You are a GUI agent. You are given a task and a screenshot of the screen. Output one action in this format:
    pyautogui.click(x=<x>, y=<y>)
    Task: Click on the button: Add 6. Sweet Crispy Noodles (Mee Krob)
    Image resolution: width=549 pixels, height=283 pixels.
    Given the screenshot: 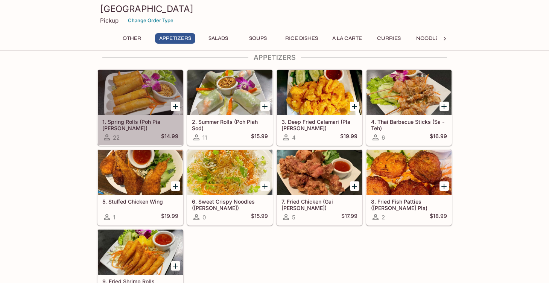 What is the action you would take?
    pyautogui.click(x=265, y=186)
    